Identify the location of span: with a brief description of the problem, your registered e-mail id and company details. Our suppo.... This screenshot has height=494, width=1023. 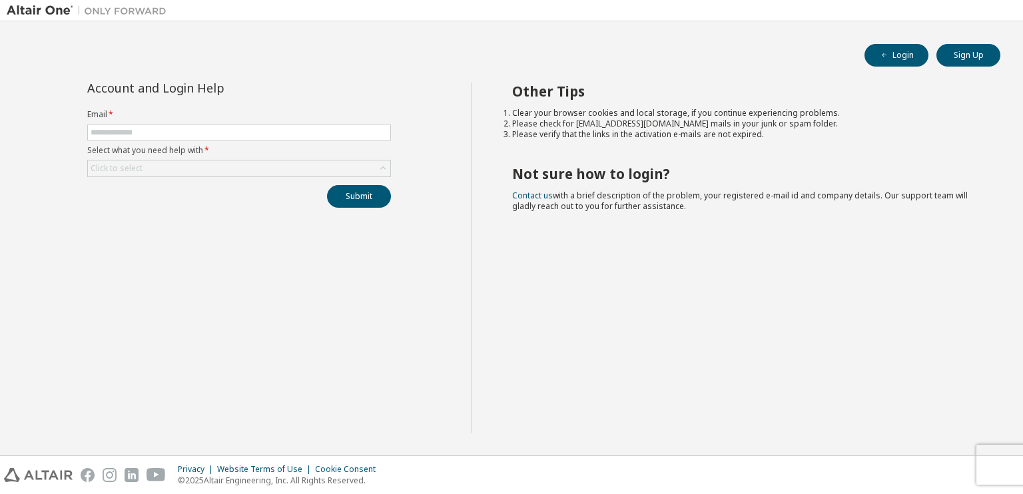
(740, 200).